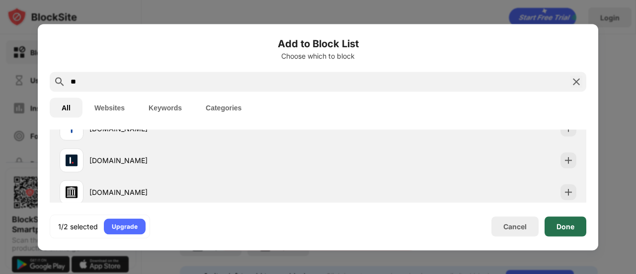 The width and height of the screenshot is (636, 274). I want to click on img: search-close, so click(577, 82).